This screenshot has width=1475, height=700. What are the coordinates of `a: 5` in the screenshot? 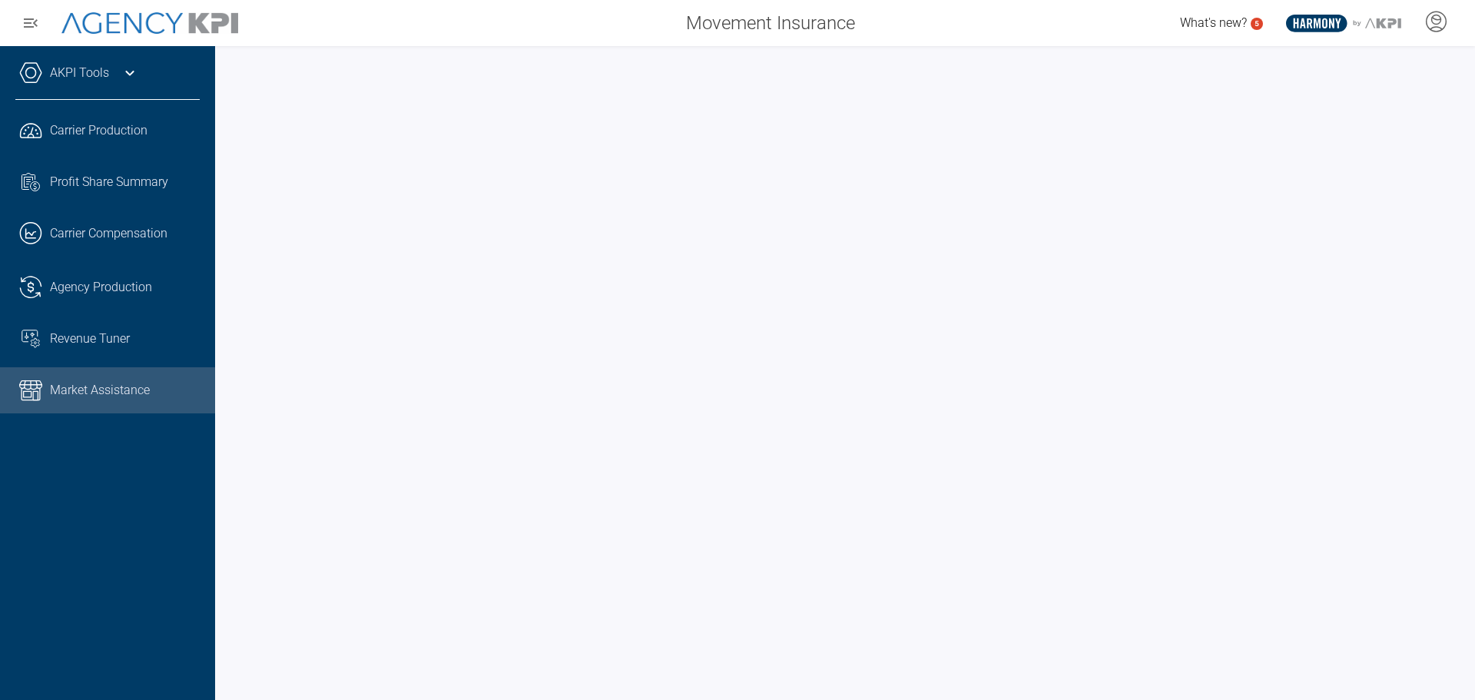 It's located at (1257, 24).